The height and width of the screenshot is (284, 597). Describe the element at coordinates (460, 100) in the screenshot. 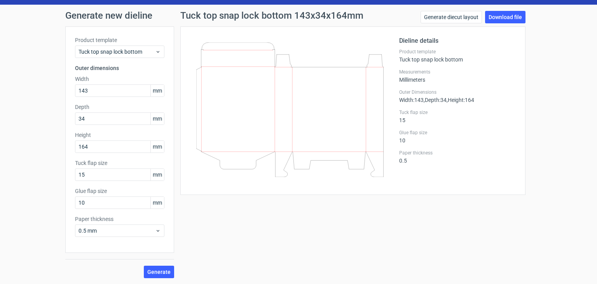

I see `span: , Height : 164` at that location.